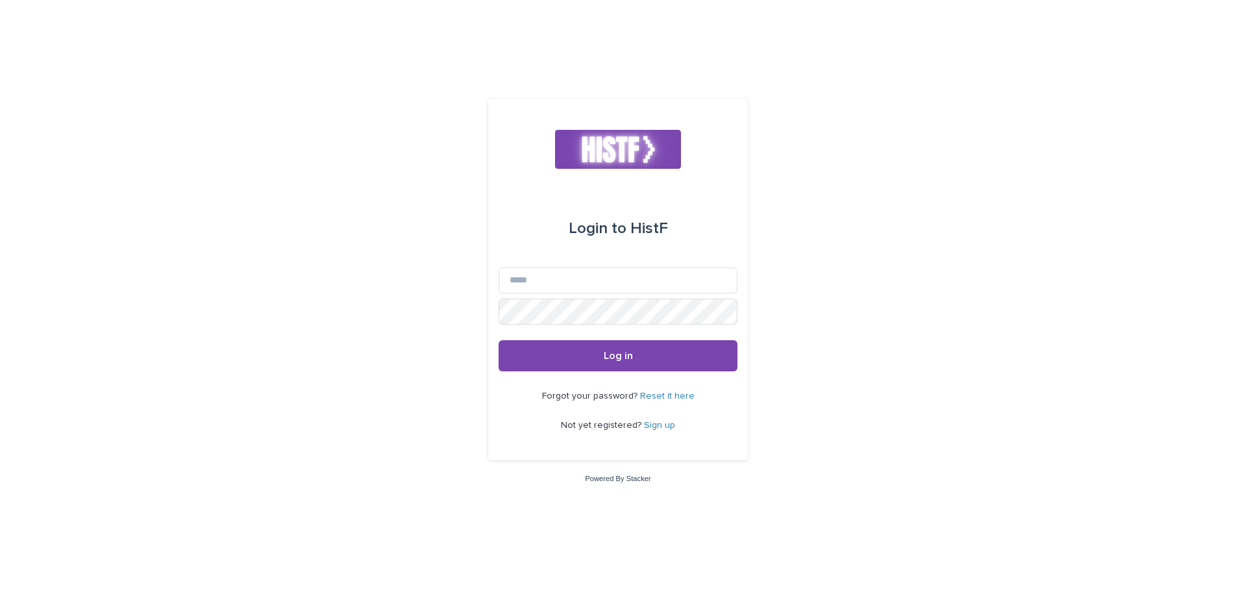 The height and width of the screenshot is (596, 1236). Describe the element at coordinates (597, 228) in the screenshot. I see `span: Login to` at that location.